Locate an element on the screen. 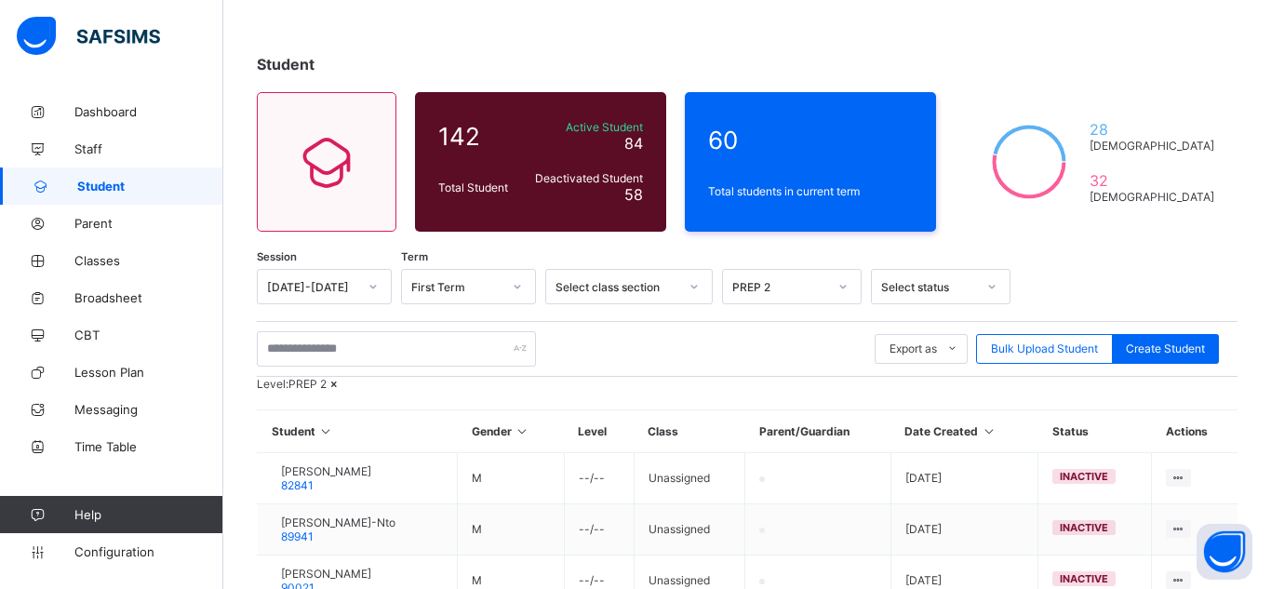 The width and height of the screenshot is (1271, 589). th: Status is located at coordinates (1095, 432).